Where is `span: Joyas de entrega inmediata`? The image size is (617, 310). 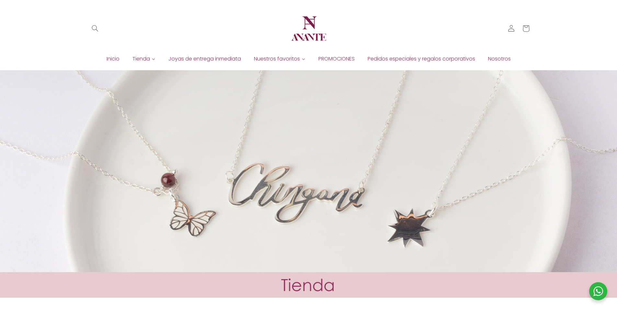 span: Joyas de entrega inmediata is located at coordinates (205, 59).